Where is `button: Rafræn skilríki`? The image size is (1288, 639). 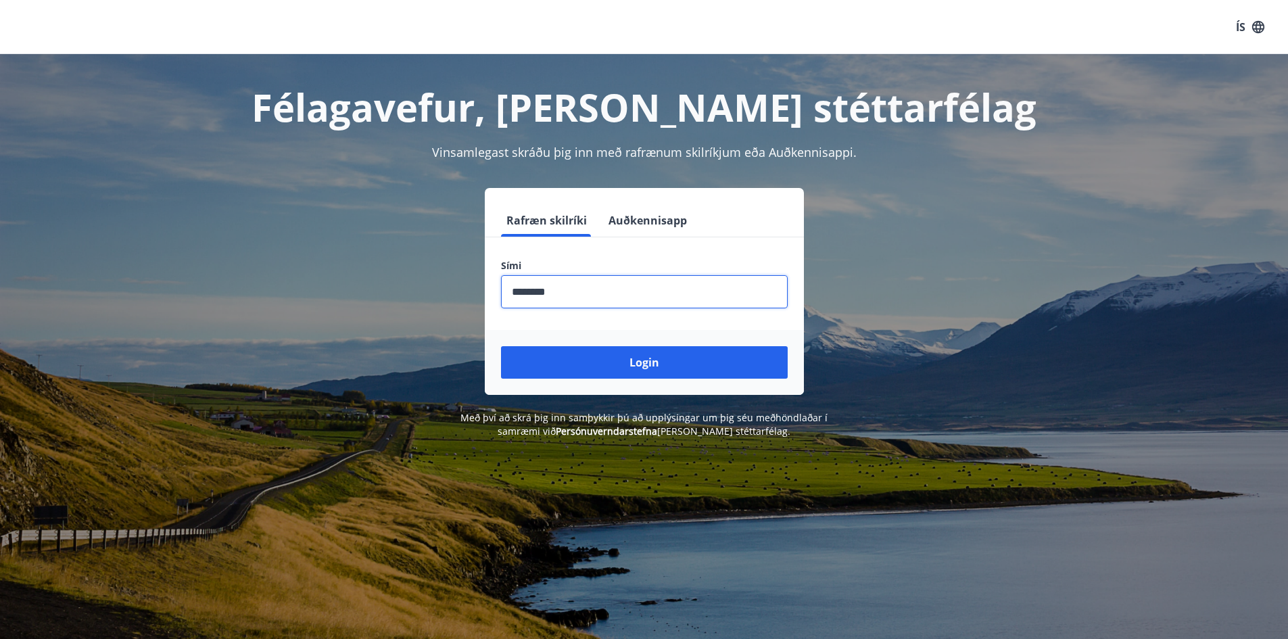
button: Rafræn skilríki is located at coordinates (546, 220).